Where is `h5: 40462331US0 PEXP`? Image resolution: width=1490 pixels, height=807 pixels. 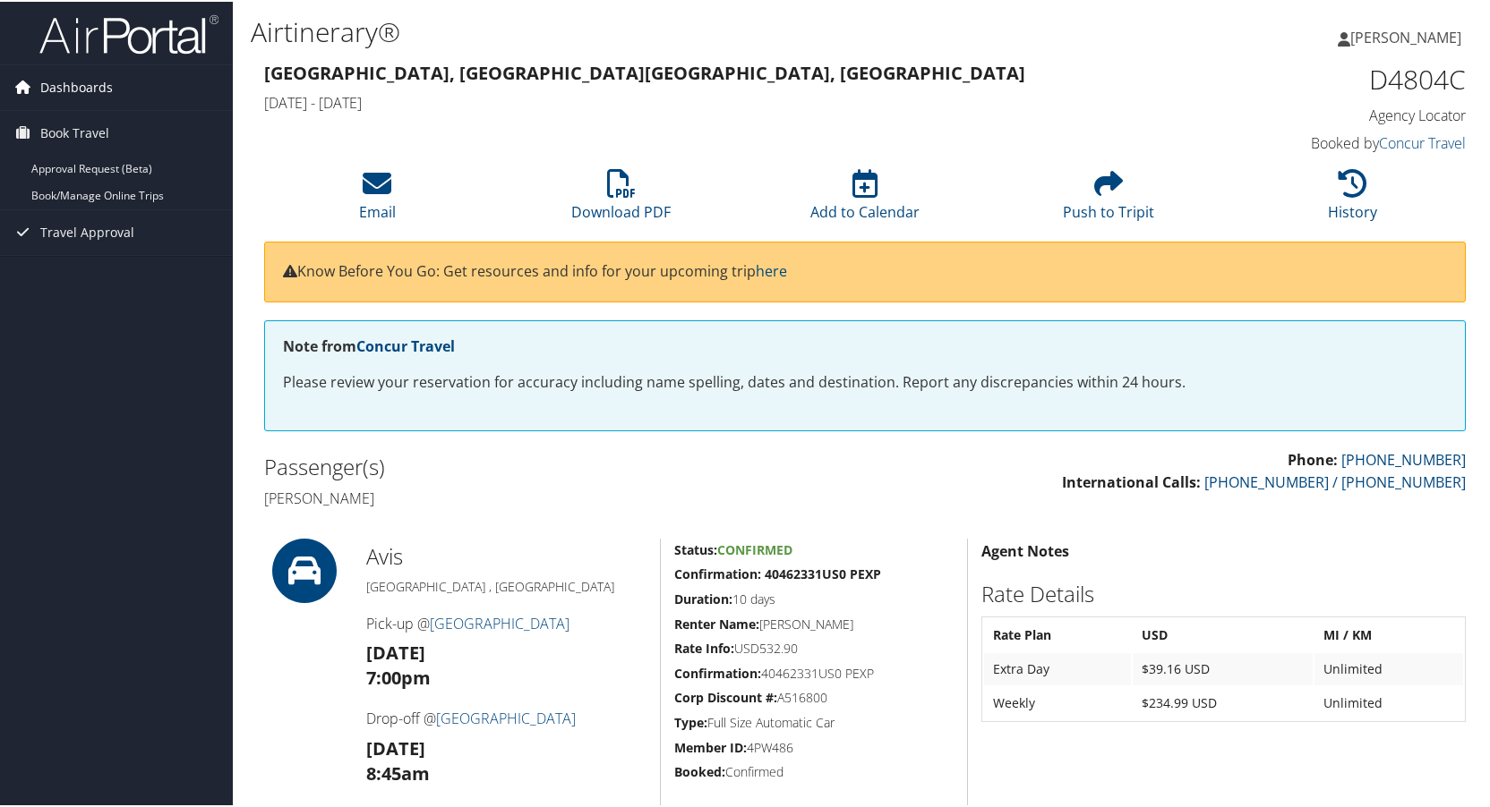
h5: 40462331US0 PEXP is located at coordinates (814, 672).